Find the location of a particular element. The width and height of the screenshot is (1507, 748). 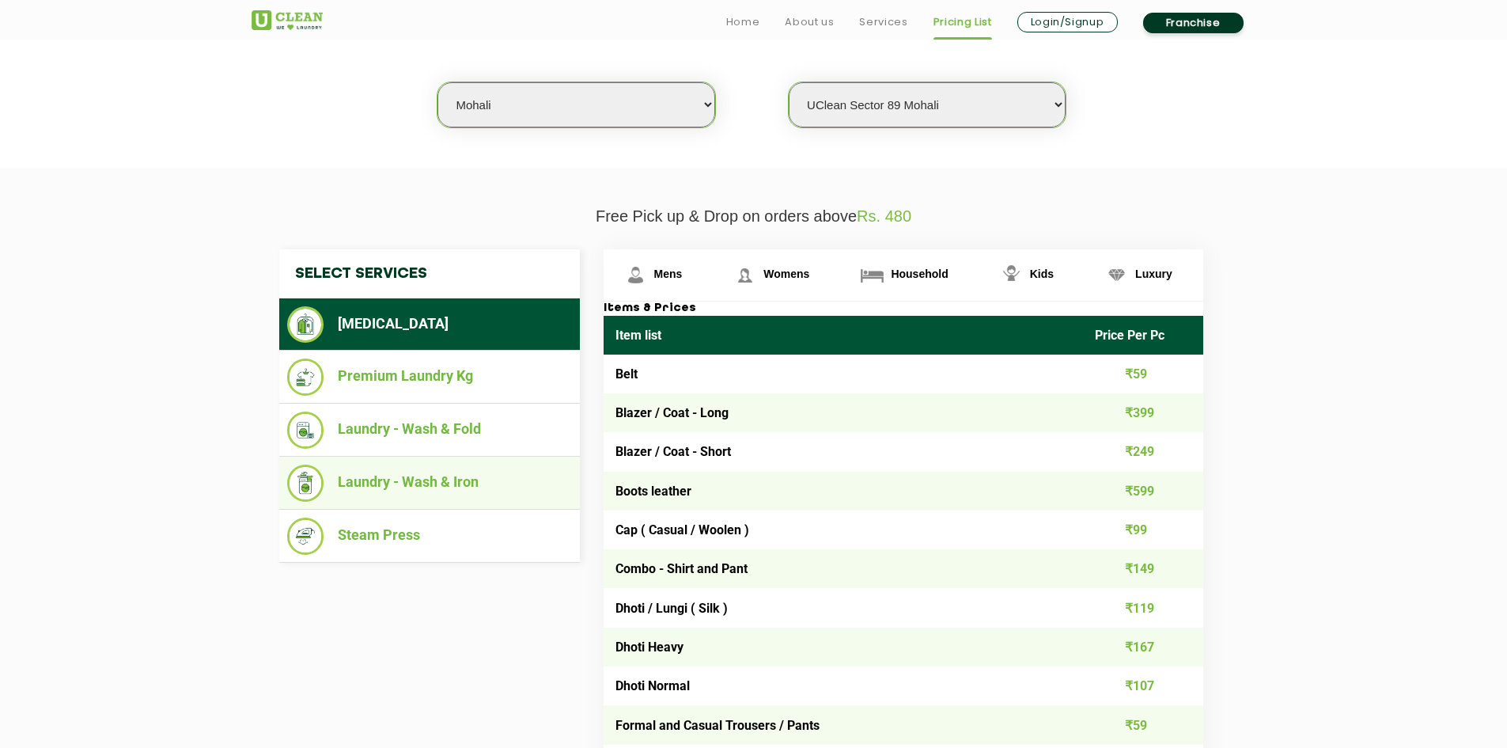

td: Dhoti Normal is located at coordinates (843, 685).